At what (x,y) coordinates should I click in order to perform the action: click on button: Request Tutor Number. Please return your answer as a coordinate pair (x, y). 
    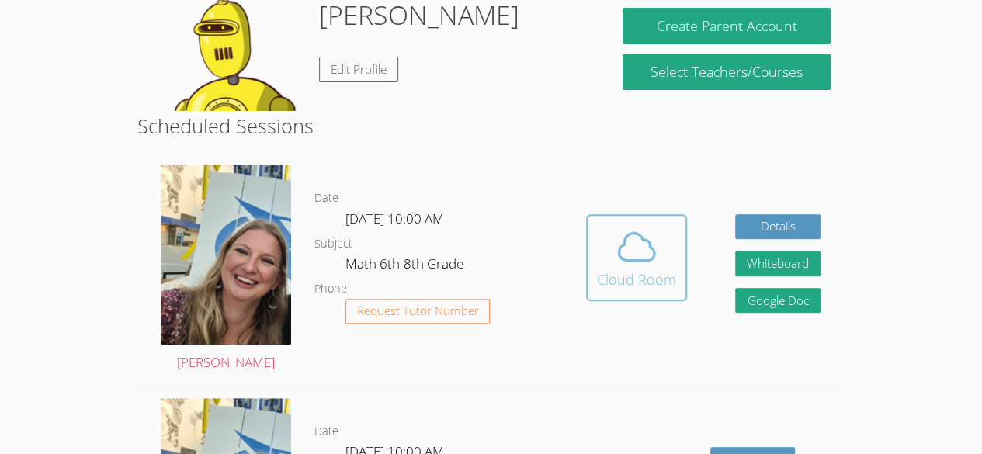
    Looking at the image, I should click on (418, 311).